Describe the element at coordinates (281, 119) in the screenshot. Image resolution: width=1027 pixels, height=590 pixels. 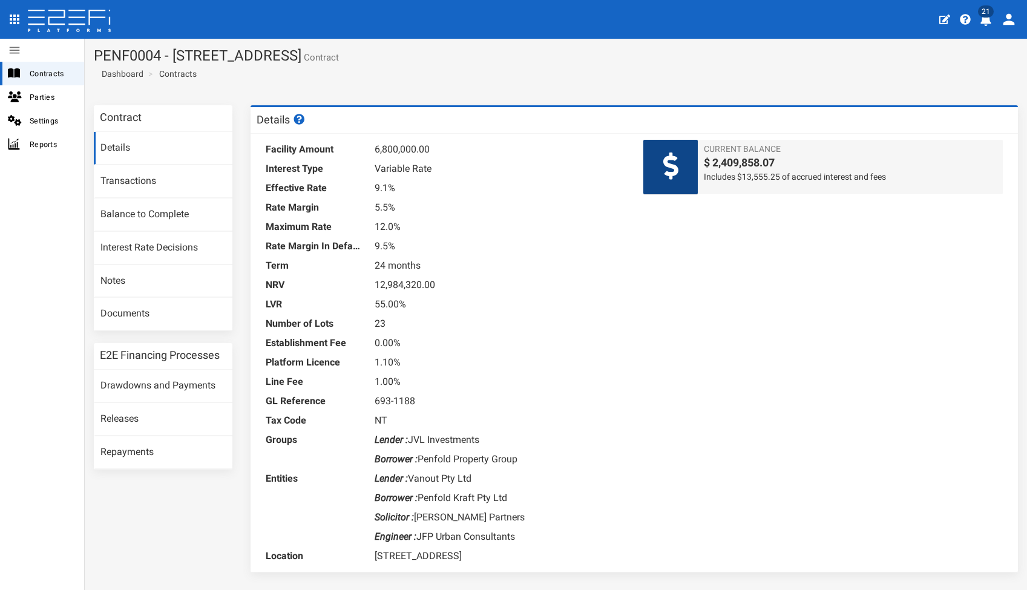
I see `h3: Details` at that location.